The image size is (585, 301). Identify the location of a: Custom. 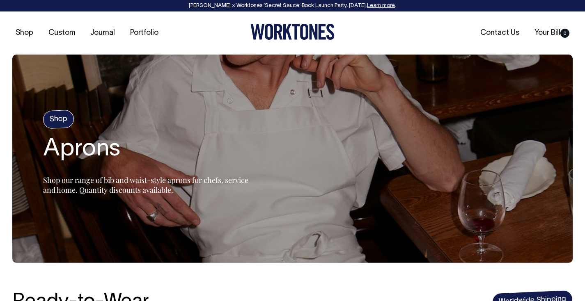
(62, 33).